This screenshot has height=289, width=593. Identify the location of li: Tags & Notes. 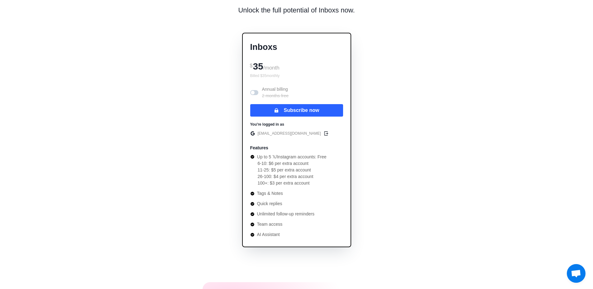
(288, 193).